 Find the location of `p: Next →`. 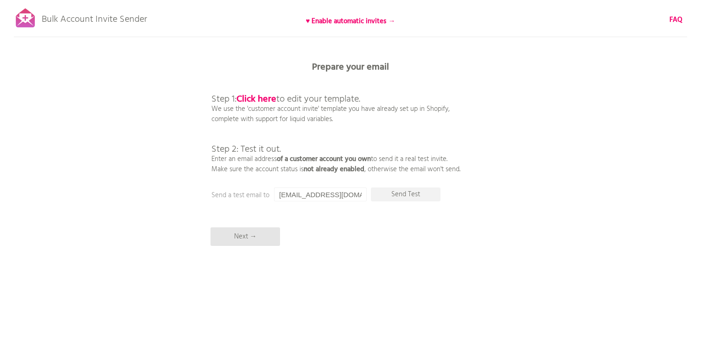

p: Next → is located at coordinates (245, 236).